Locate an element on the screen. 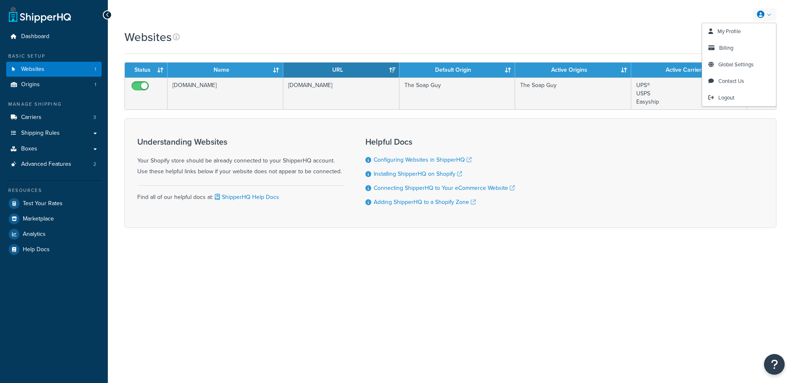 The image size is (793, 383). span: Analytics is located at coordinates (34, 234).